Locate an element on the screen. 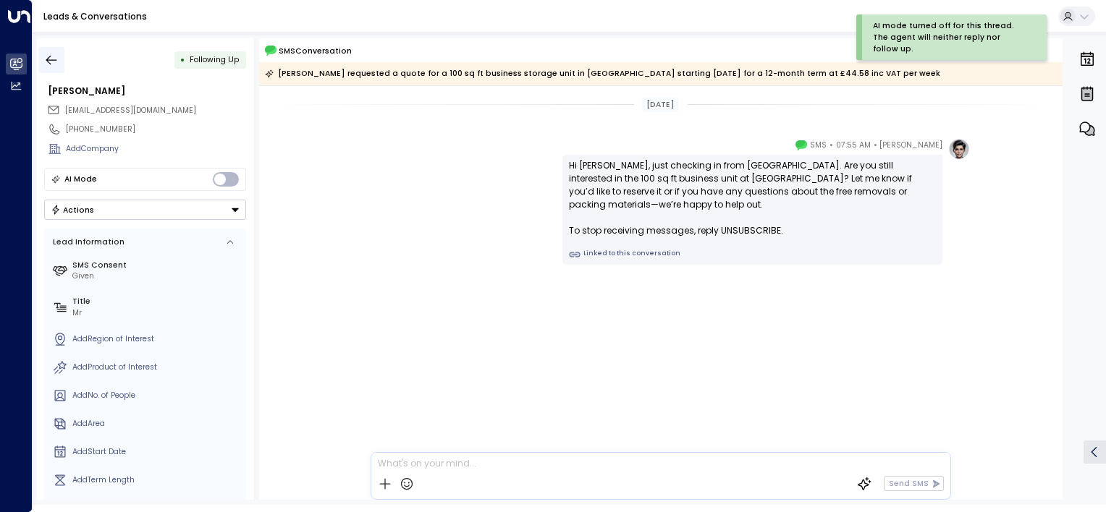 The height and width of the screenshot is (512, 1106). div: AddProduct of Interest is located at coordinates (157, 368).